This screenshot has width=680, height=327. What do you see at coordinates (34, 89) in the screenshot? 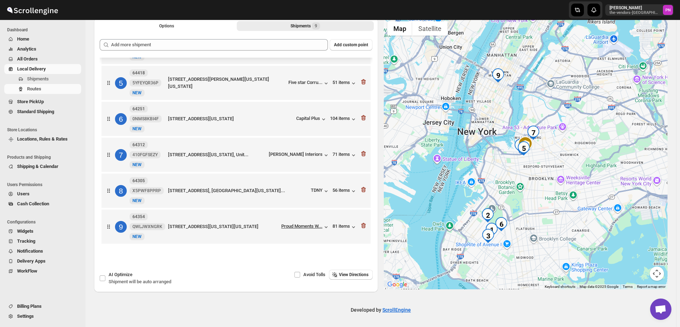
I see `span: Routes` at bounding box center [34, 89].